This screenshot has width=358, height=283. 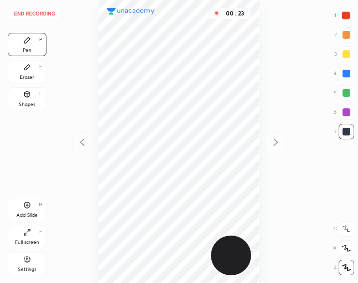 I want to click on div: Shapes, so click(x=27, y=105).